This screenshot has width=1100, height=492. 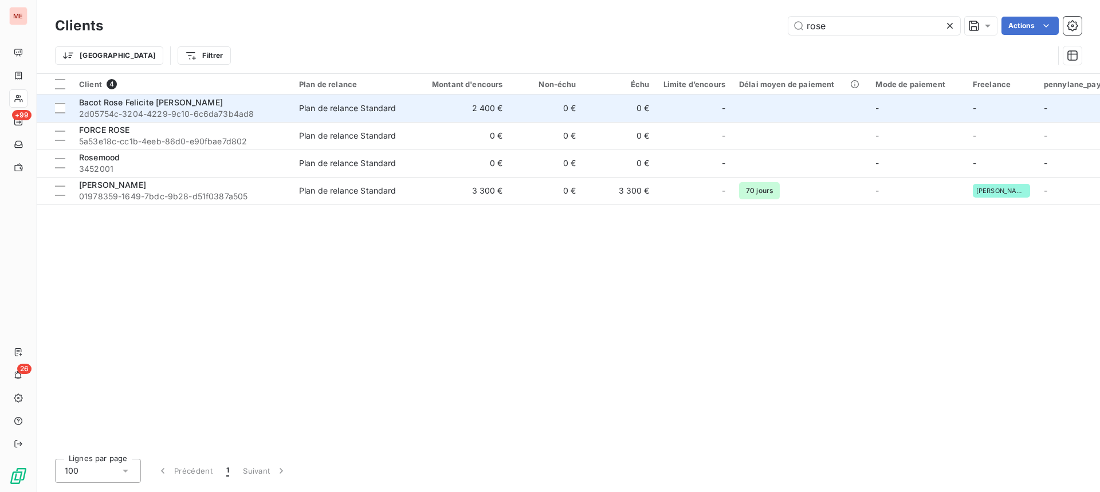 I want to click on span: 70 jours, so click(x=759, y=191).